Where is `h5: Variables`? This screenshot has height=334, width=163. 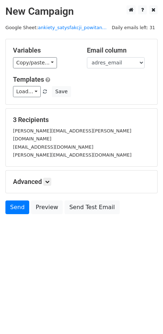 h5: Variables is located at coordinates (44, 50).